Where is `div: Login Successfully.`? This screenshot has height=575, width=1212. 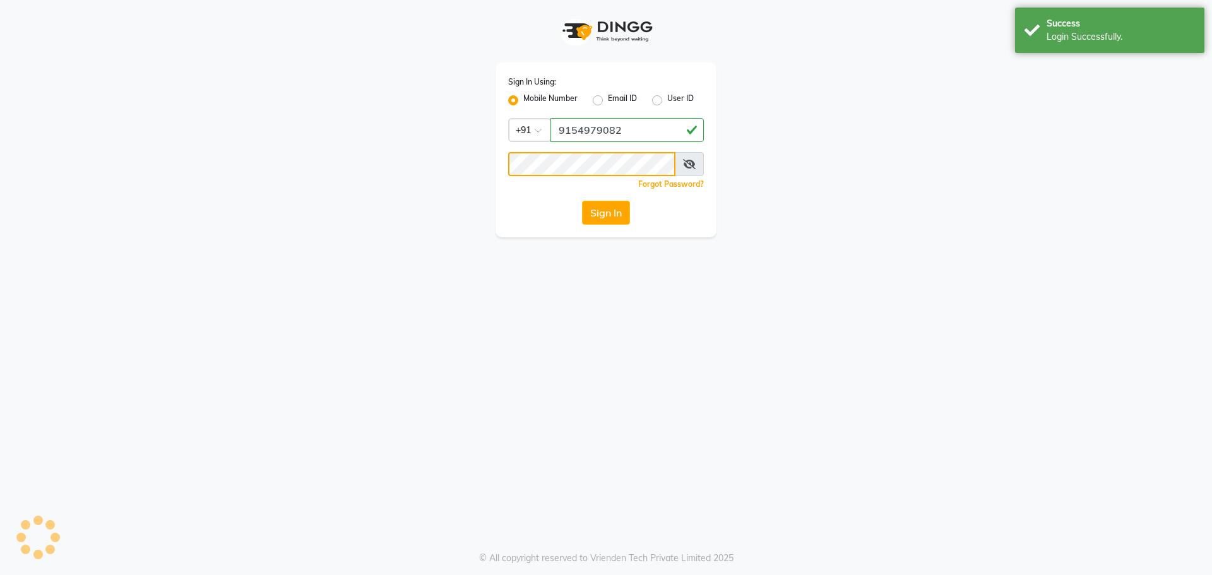 div: Login Successfully. is located at coordinates (1120, 37).